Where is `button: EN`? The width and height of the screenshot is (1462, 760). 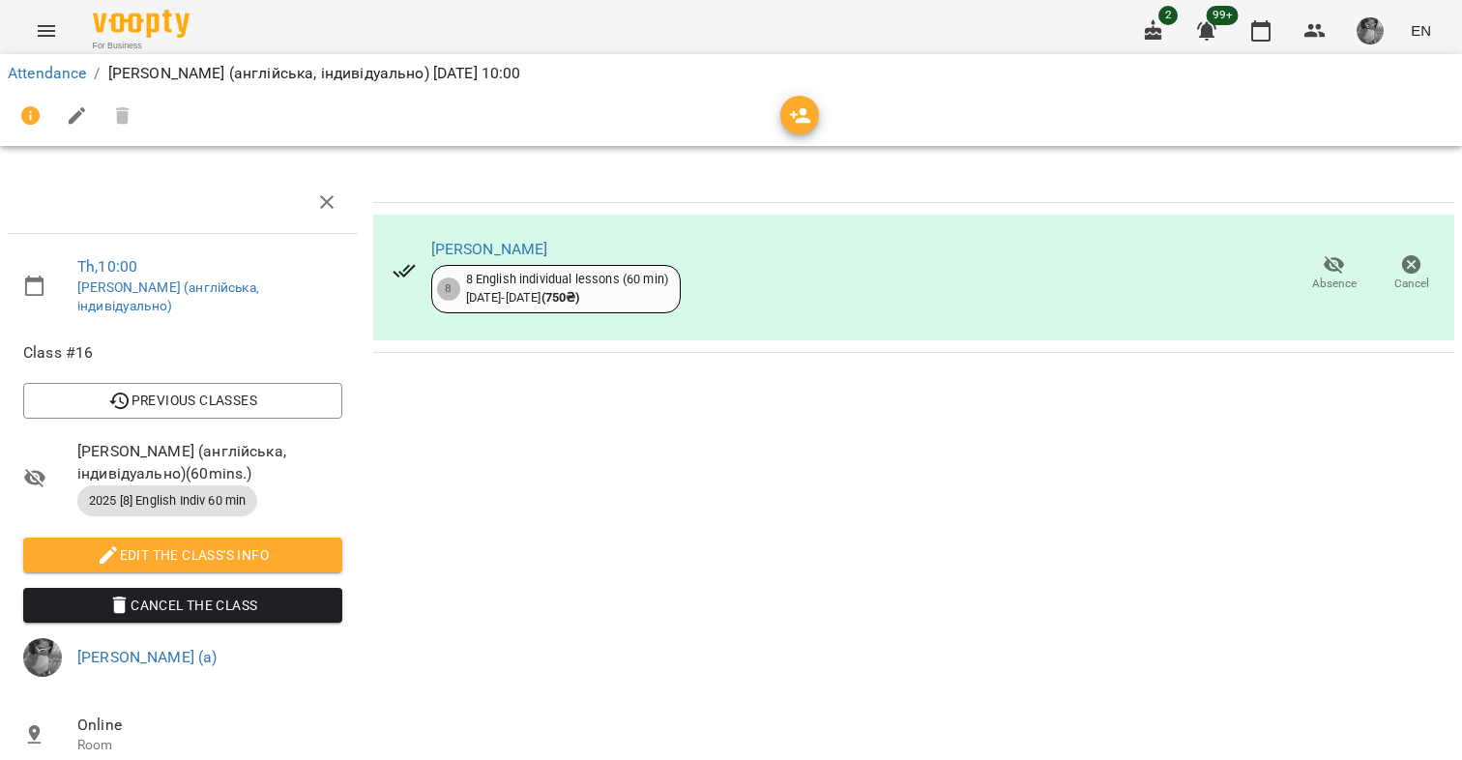 button: EN is located at coordinates (1421, 30).